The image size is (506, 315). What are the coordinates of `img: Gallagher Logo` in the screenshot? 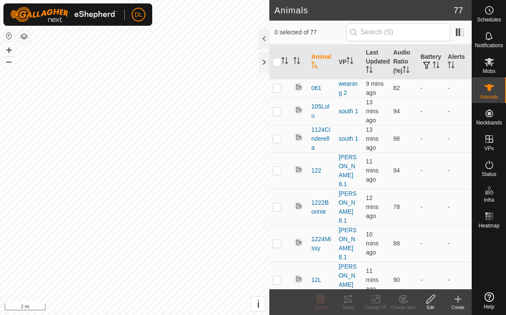 It's located at (64, 15).